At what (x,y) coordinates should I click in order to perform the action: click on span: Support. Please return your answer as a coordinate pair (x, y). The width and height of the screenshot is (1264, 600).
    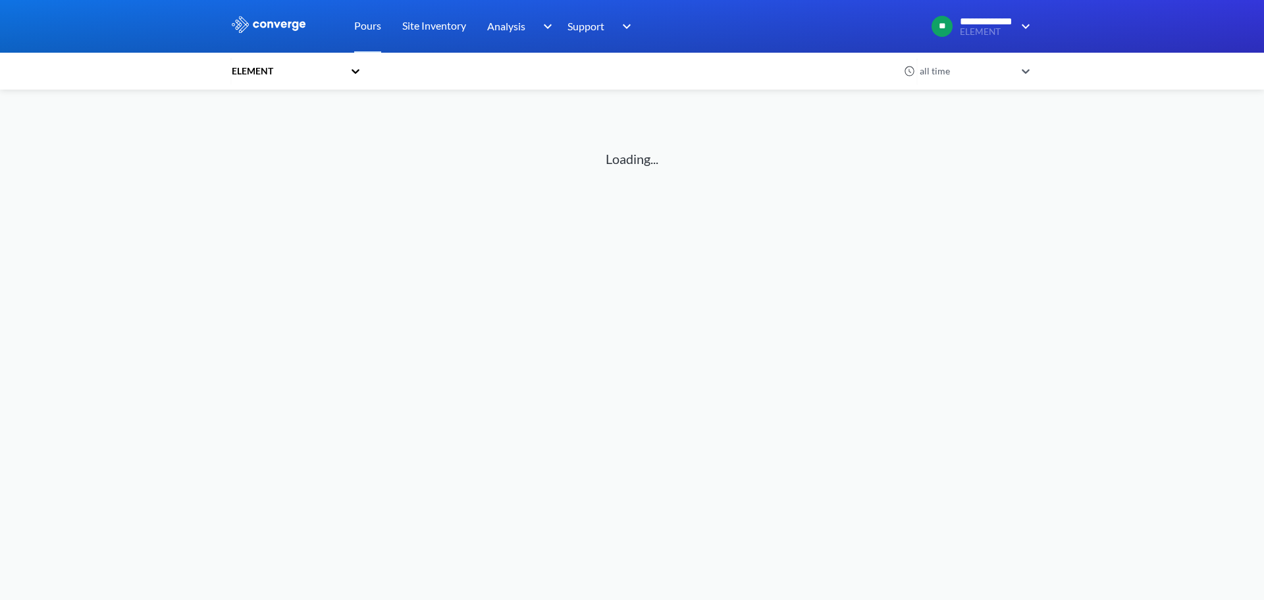
    Looking at the image, I should click on (586, 26).